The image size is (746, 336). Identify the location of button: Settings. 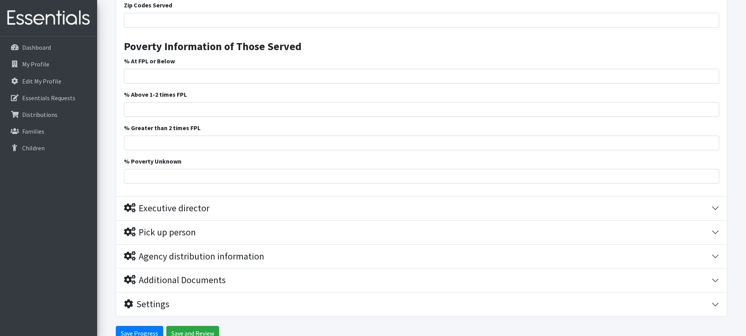
(421, 304).